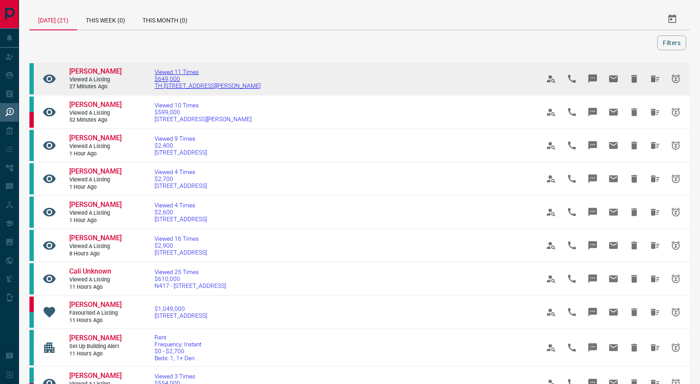 Image resolution: width=700 pixels, height=384 pixels. What do you see at coordinates (655, 112) in the screenshot?
I see `span: Hide All from Vivien CHIN` at bounding box center [655, 112].